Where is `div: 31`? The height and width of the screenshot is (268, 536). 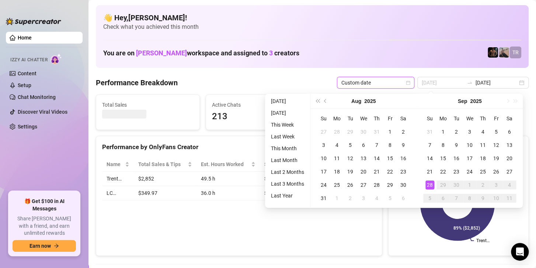 div: 31 is located at coordinates (324, 198).